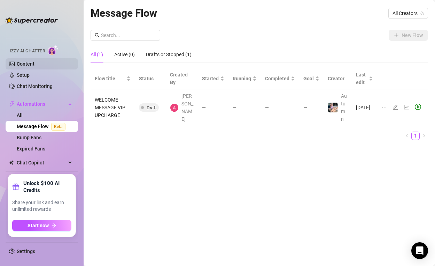  I want to click on th: Running, so click(245, 78).